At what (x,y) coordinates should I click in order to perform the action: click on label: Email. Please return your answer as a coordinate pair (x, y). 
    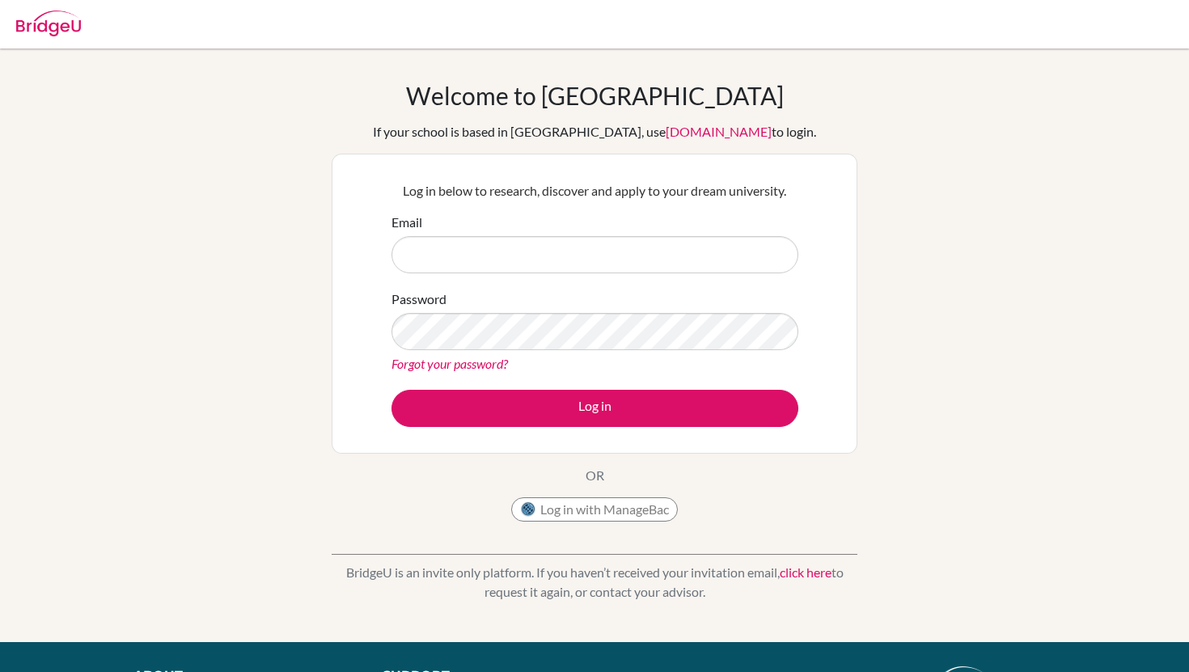
    Looking at the image, I should click on (407, 222).